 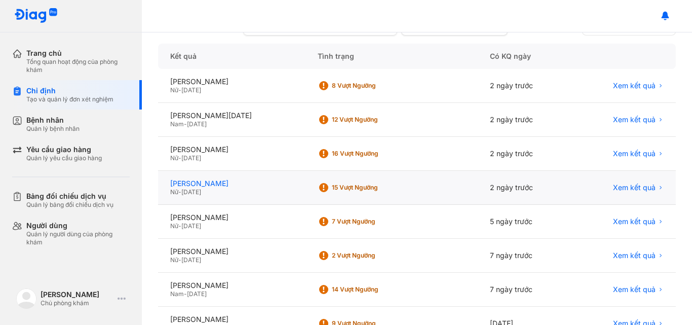 What do you see at coordinates (524, 56) in the screenshot?
I see `div: Có KQ ngày` at bounding box center [524, 56].